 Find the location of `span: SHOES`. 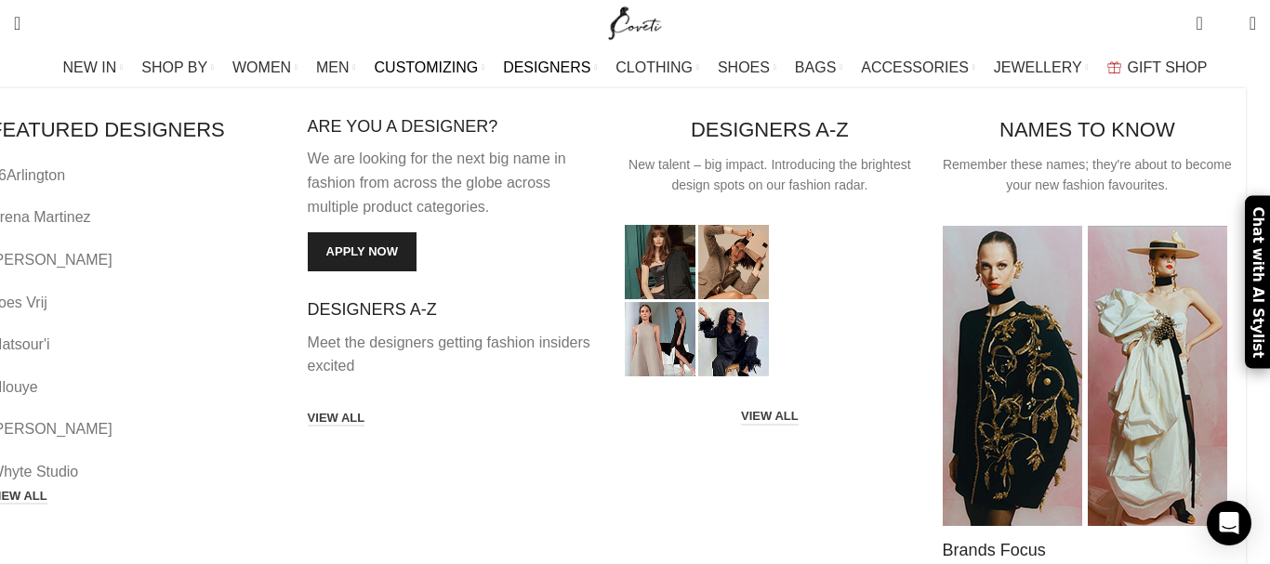

span: SHOES is located at coordinates (743, 67).